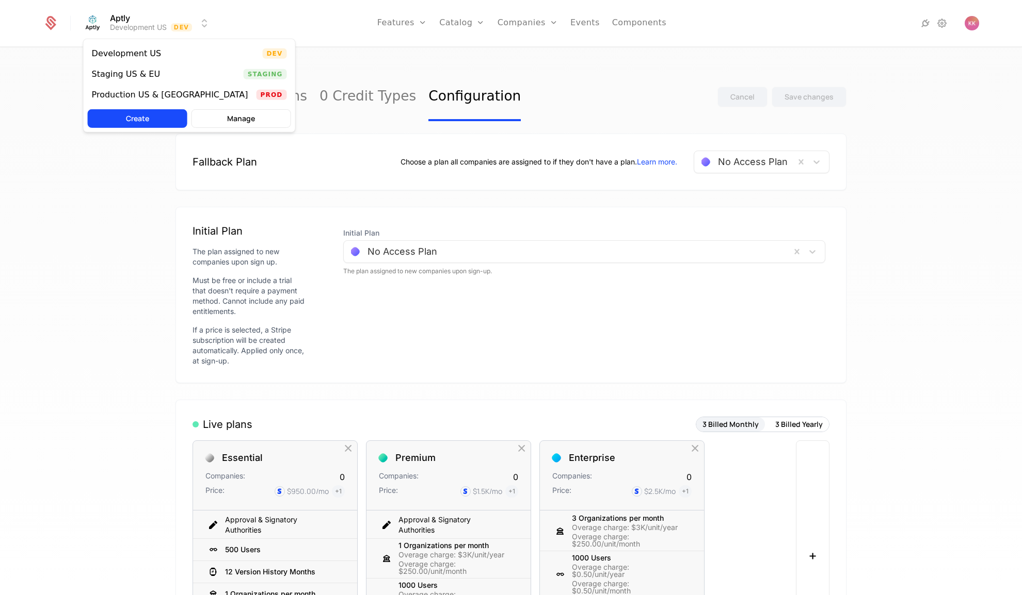  I want to click on span: Staging, so click(265, 74).